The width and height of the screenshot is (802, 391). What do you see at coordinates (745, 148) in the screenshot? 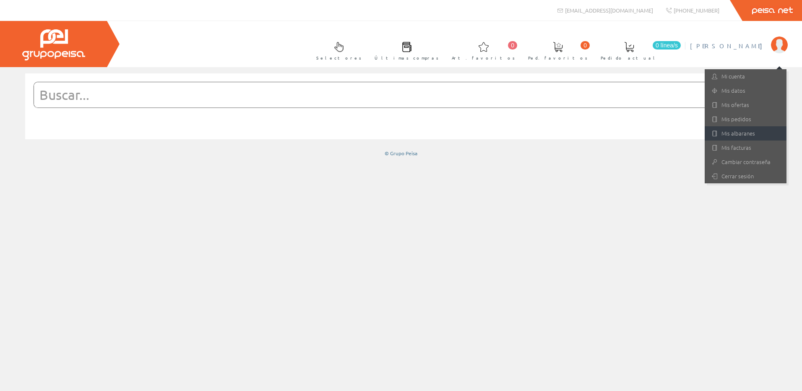
I see `a: Mis facturas` at bounding box center [745, 148].